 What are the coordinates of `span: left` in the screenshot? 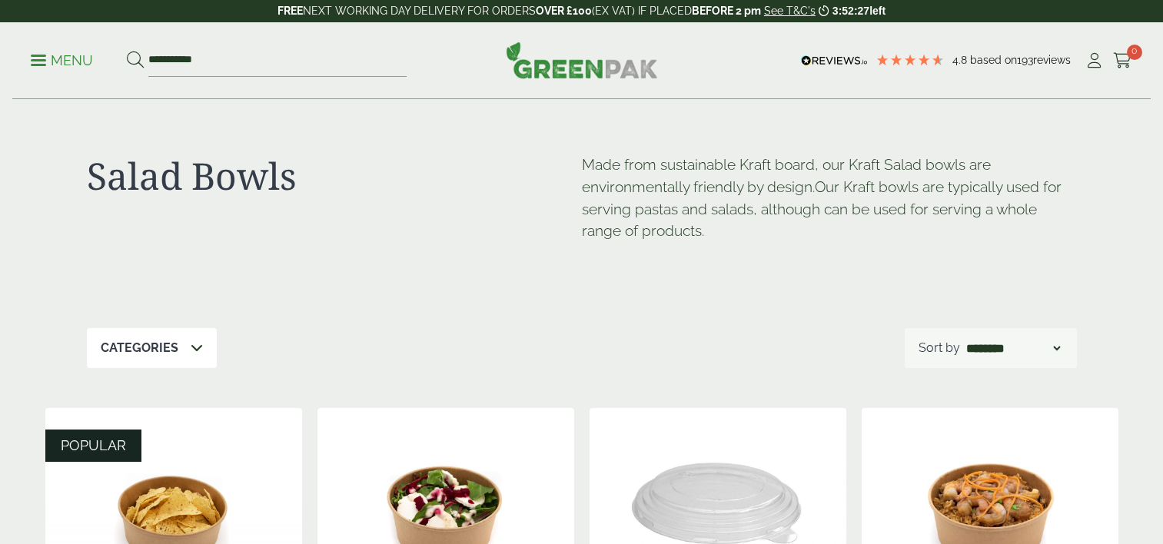 It's located at (877, 11).